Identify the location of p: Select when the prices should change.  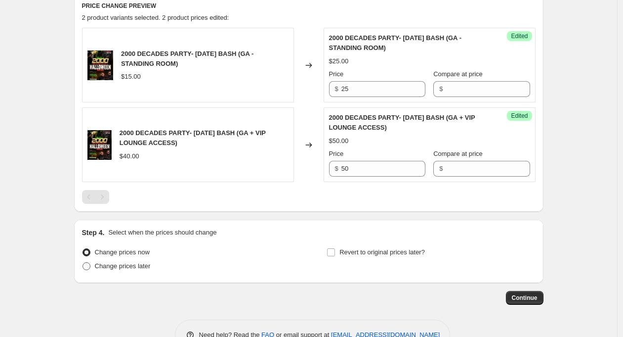
(162, 232).